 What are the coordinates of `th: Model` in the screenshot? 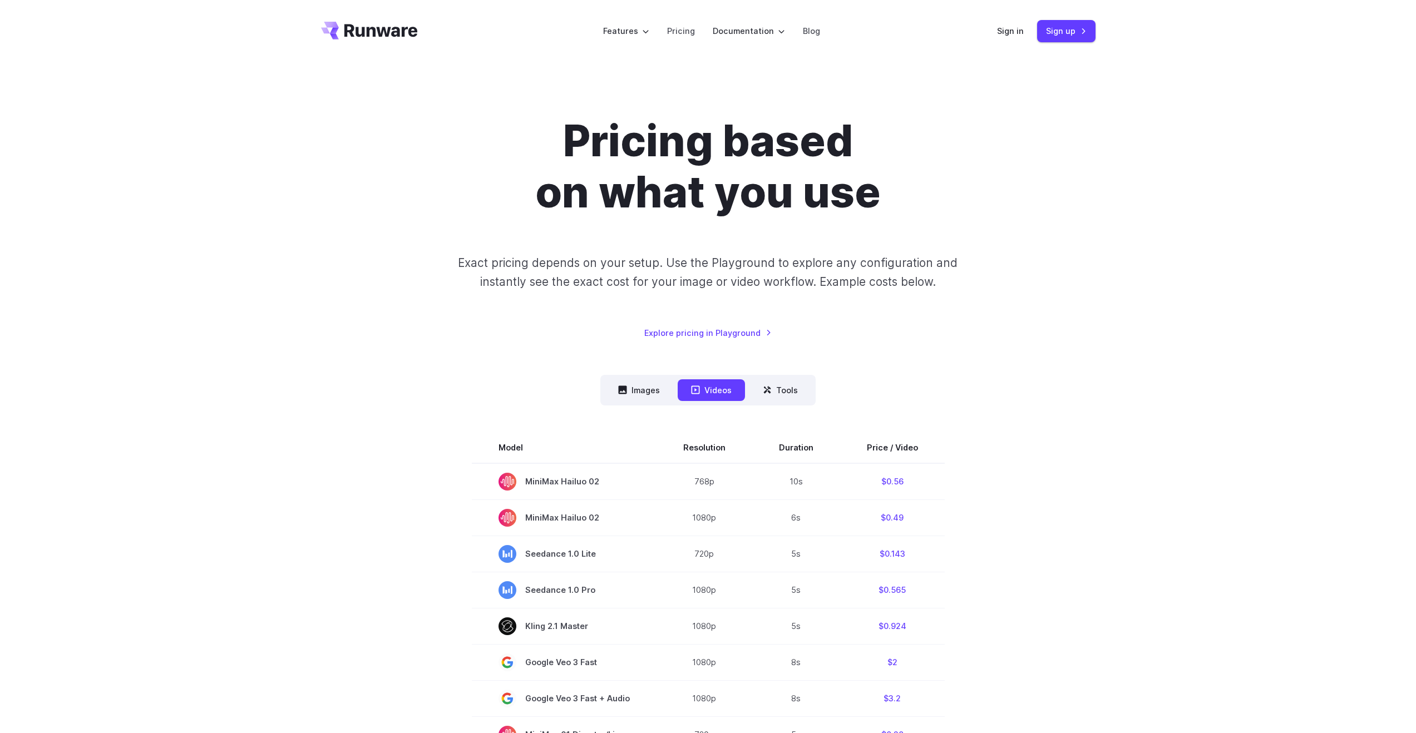 It's located at (564, 448).